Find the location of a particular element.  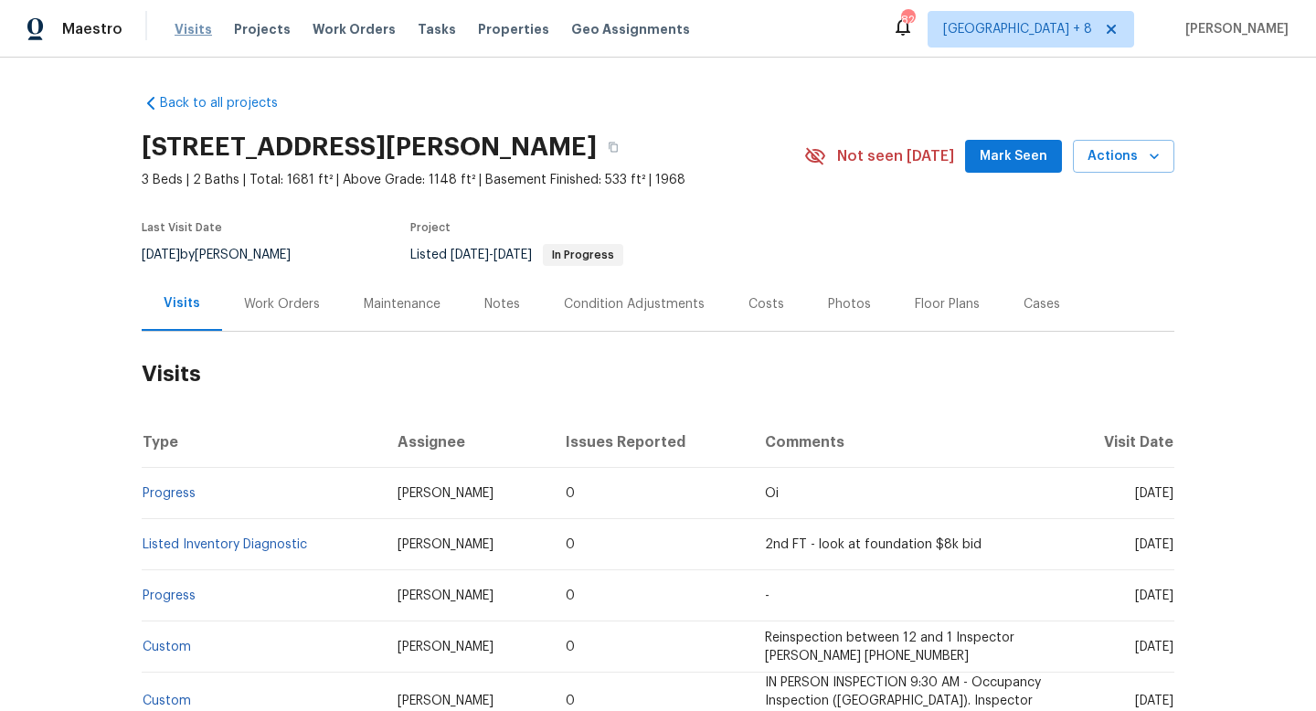

div: 82 is located at coordinates (907, 20).